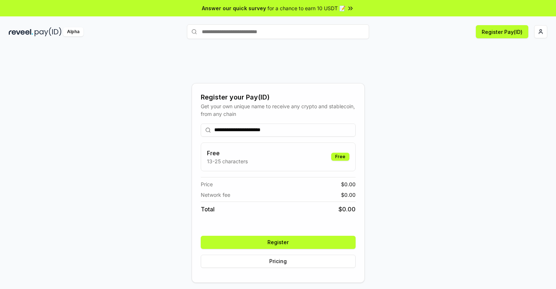 The image size is (556, 289). I want to click on div: Alpha, so click(73, 32).